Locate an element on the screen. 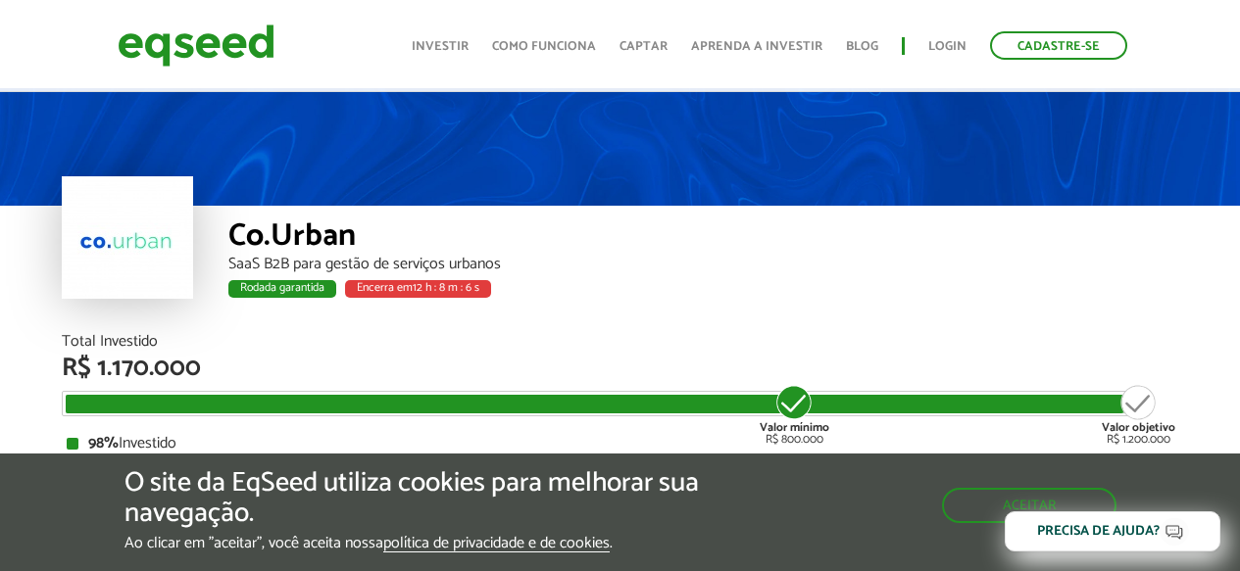 Image resolution: width=1240 pixels, height=571 pixels. a: política de privacidade e de cookies is located at coordinates (496, 544).